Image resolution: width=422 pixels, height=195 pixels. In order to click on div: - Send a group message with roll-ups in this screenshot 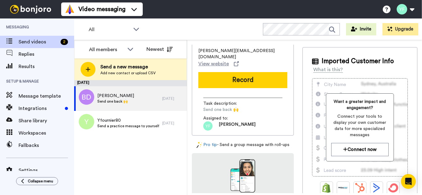, I will do `click(243, 145)`.